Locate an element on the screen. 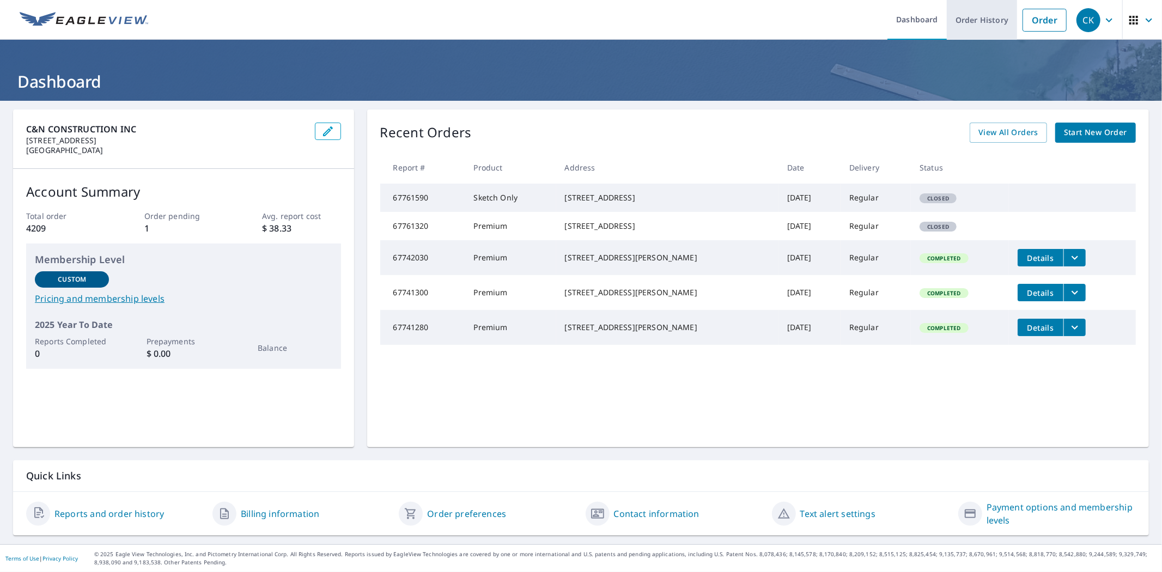  th: Date is located at coordinates (810, 167).